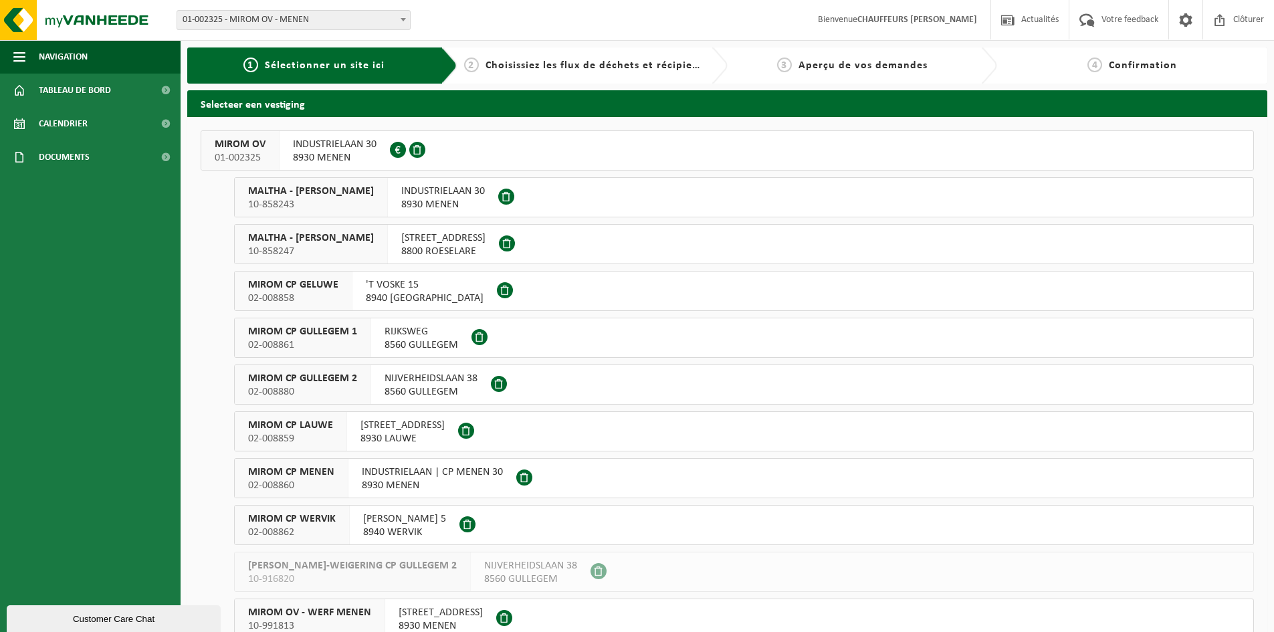 This screenshot has width=1274, height=632. Describe the element at coordinates (743, 384) in the screenshot. I see `button: MIROM CP GULLEGEM 2 02-008880 NIJVERHEIDSLAAN 388560 GULLEGEM` at that location.